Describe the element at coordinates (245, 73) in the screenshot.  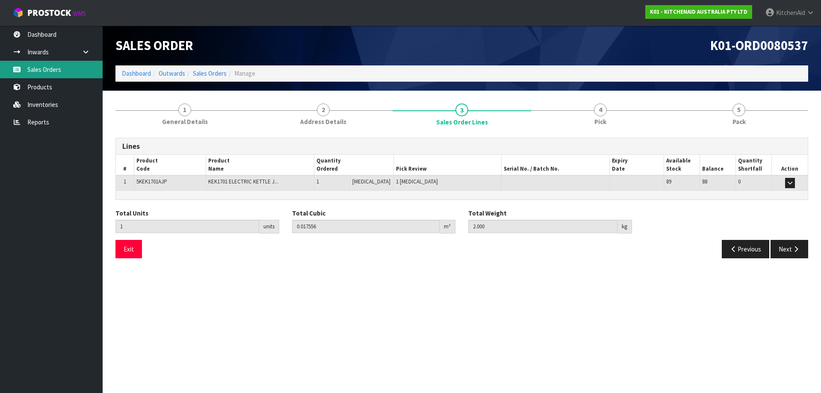
I see `span: Manage` at that location.